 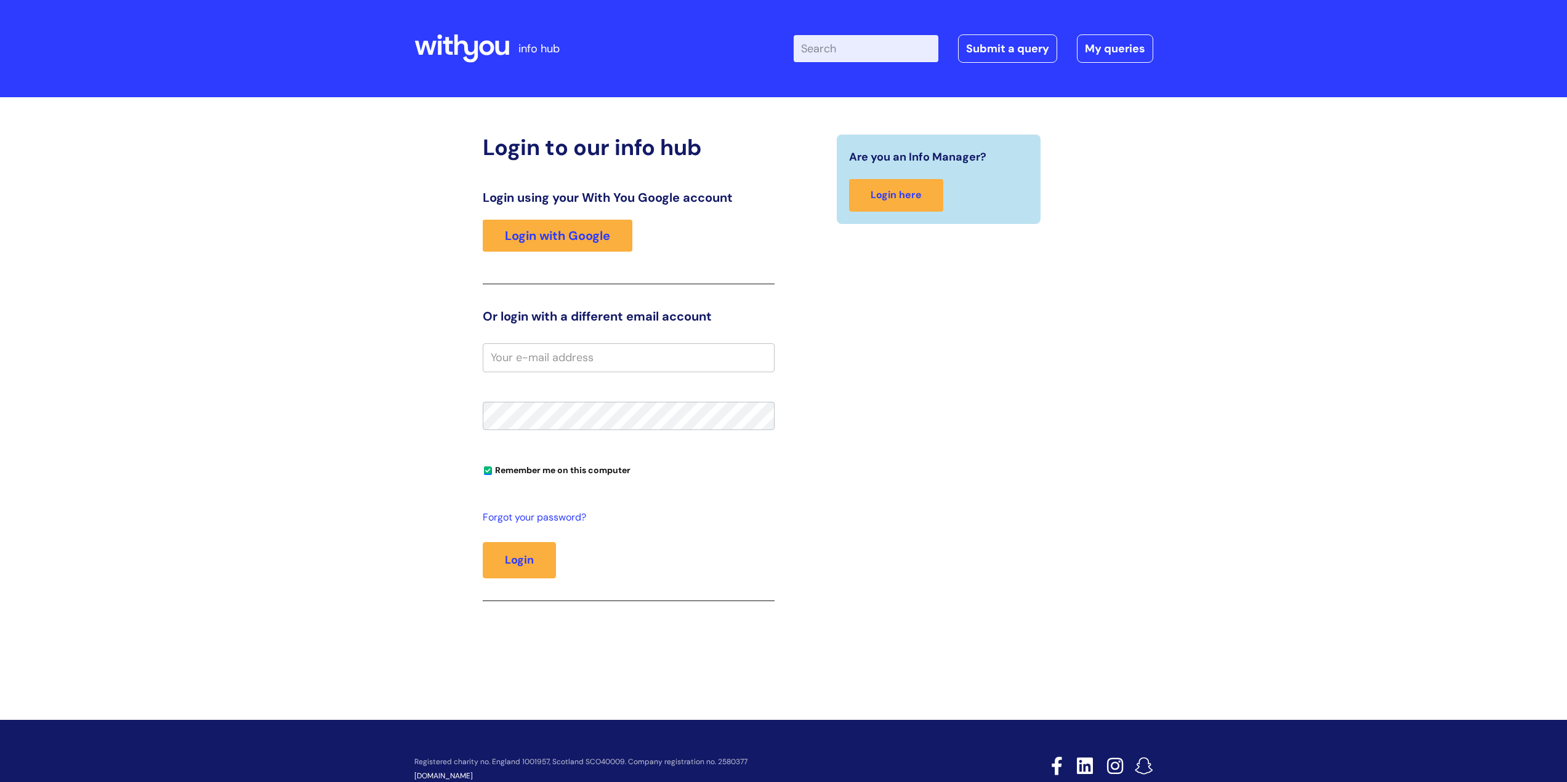 I want to click on a: Login with Google, so click(x=557, y=236).